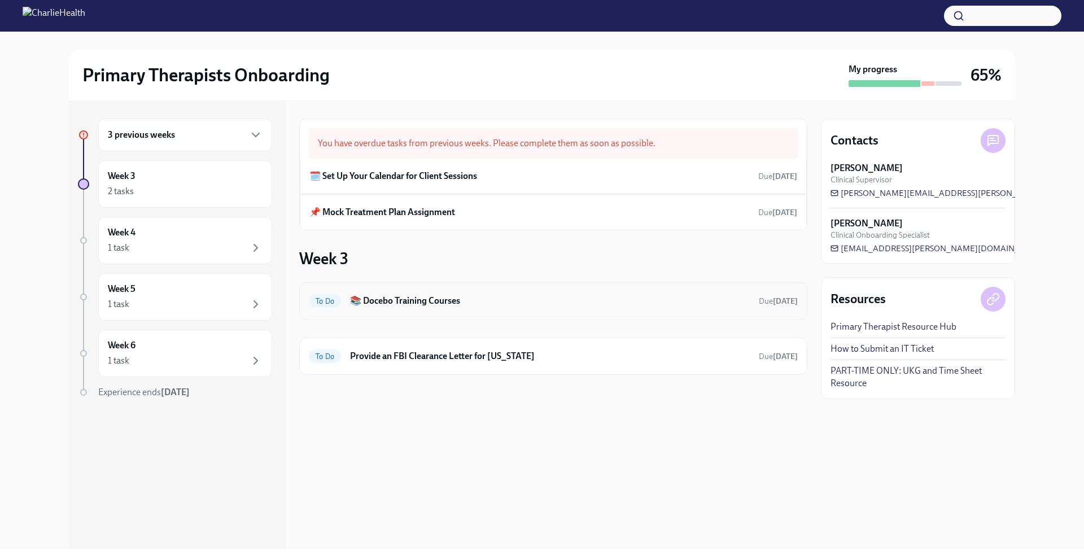 This screenshot has width=1084, height=560. Describe the element at coordinates (854, 141) in the screenshot. I see `h4: Contacts` at that location.